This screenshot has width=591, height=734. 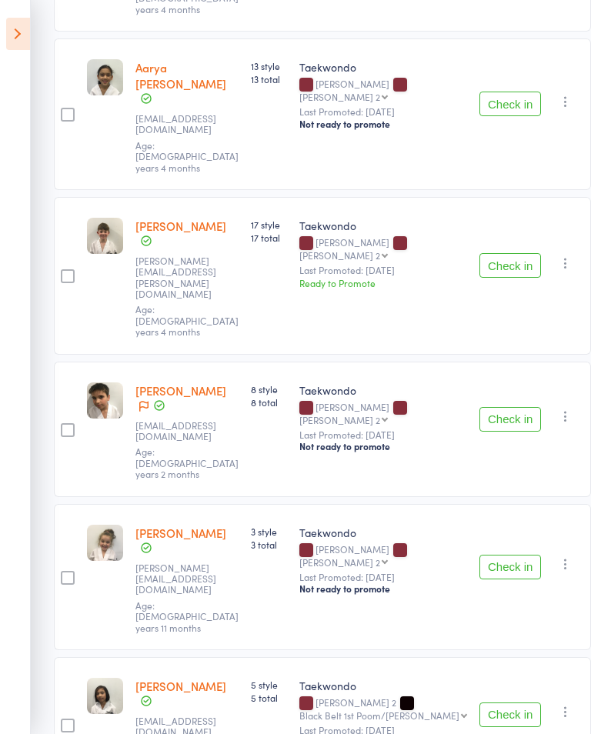 What do you see at coordinates (269, 224) in the screenshot?
I see `span: 17 style` at bounding box center [269, 224].